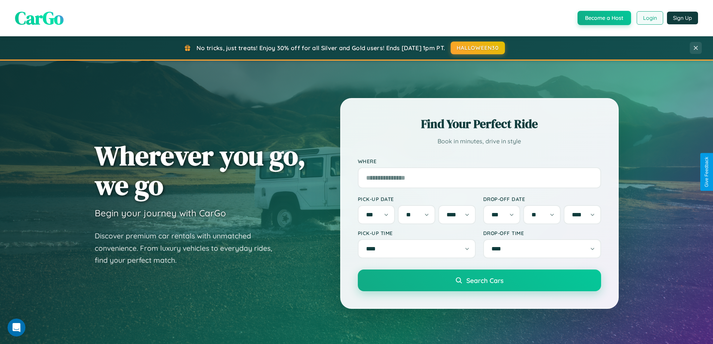  What do you see at coordinates (479, 280) in the screenshot?
I see `button: Search Cars` at bounding box center [479, 280].